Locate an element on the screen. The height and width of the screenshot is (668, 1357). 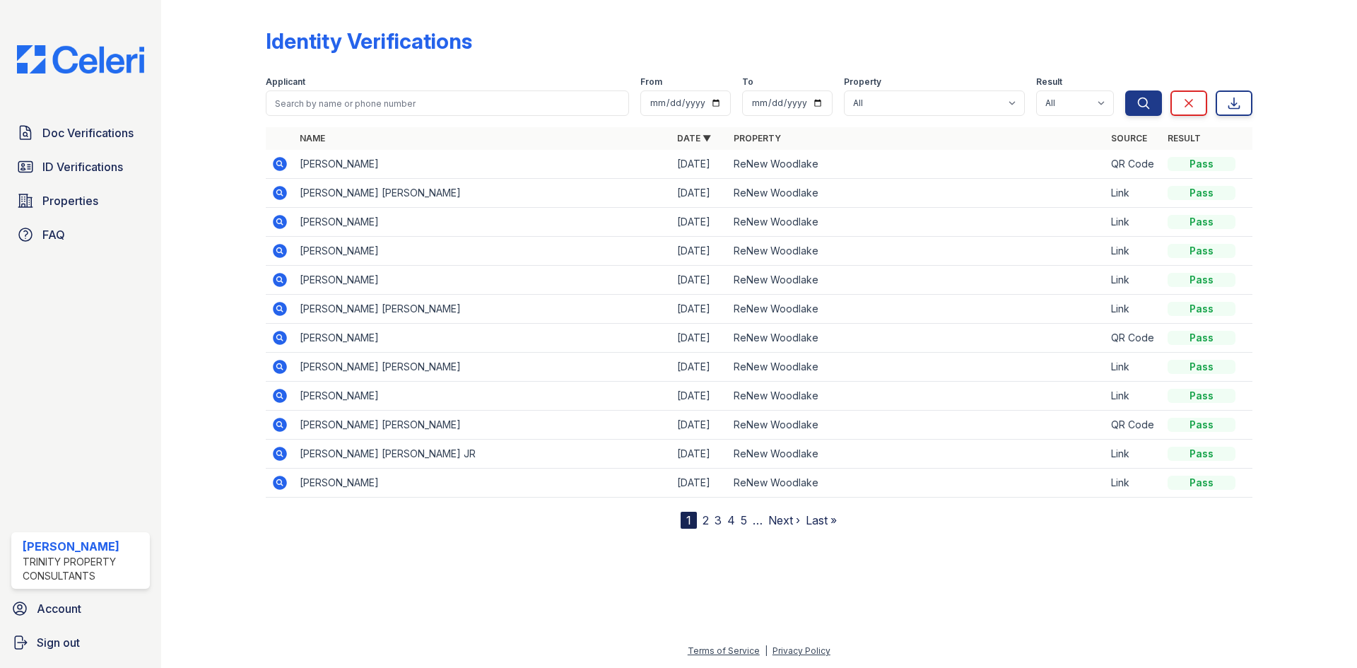
a: Result is located at coordinates (1184, 138).